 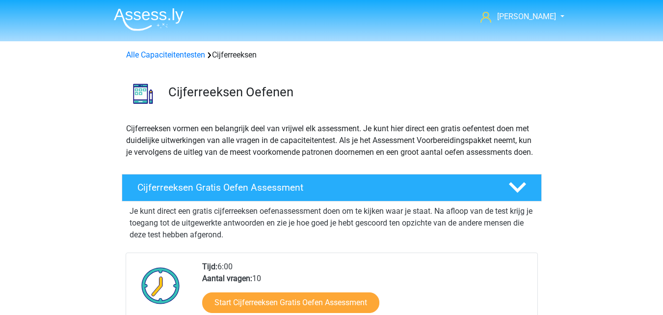 What do you see at coordinates (291, 302) in the screenshot?
I see `a: Start Cijferreeksen Gratis Oefen Assessment` at bounding box center [291, 302].